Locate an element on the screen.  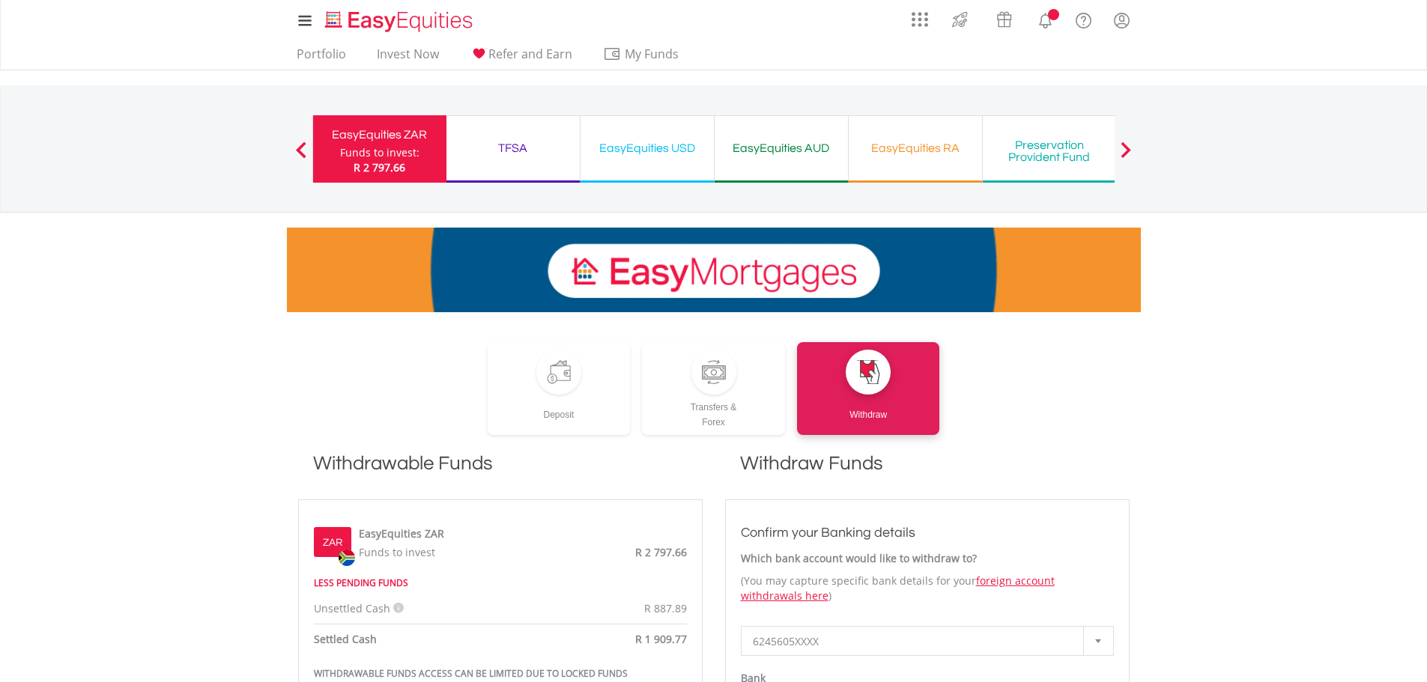
div: EasyEquities AUD is located at coordinates (781, 148).